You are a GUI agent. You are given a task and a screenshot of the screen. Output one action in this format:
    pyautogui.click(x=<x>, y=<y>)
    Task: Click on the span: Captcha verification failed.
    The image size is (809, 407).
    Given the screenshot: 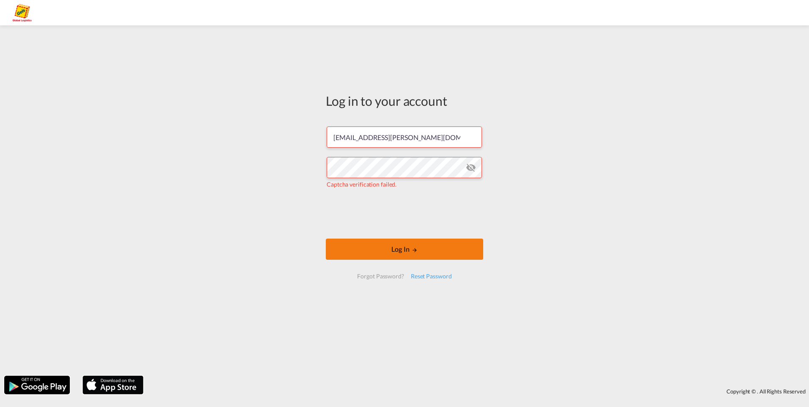 What is the action you would take?
    pyautogui.click(x=361, y=184)
    